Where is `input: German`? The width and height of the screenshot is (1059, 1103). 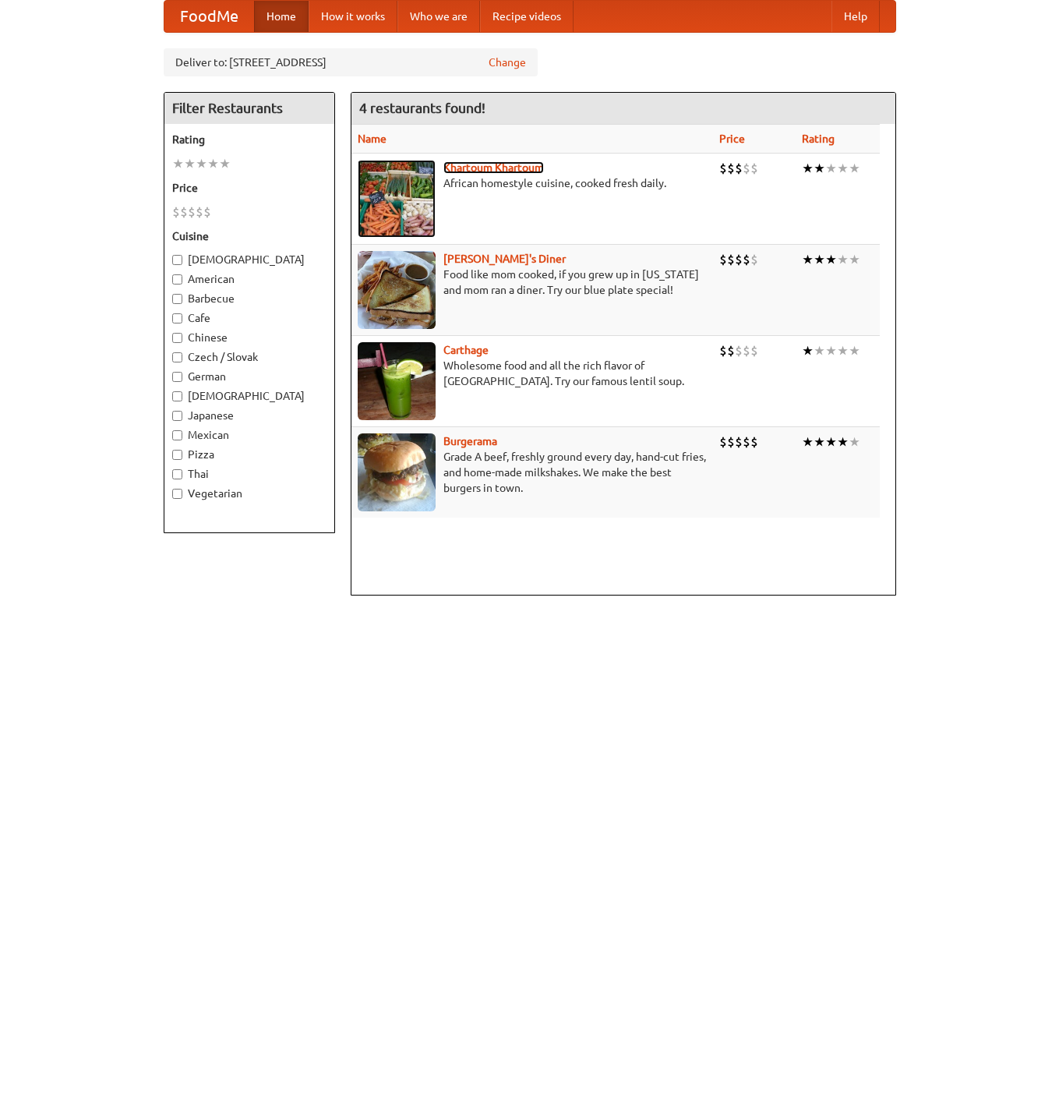
input: German is located at coordinates (177, 376).